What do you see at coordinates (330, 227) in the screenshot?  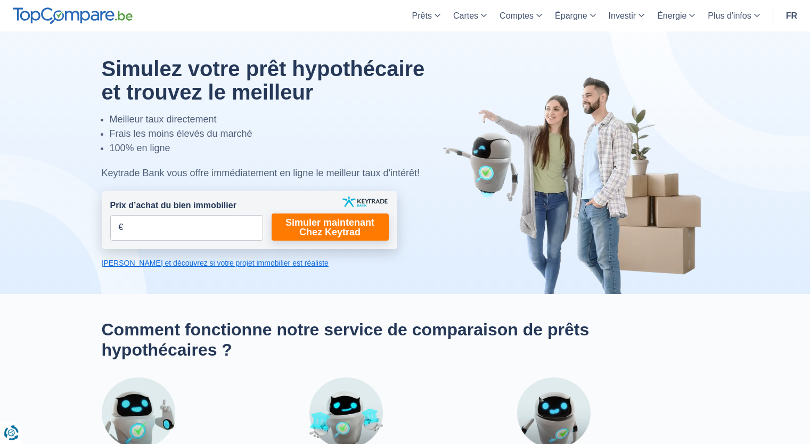 I see `a: Simuler maintenant Chez Keytrad` at bounding box center [330, 227].